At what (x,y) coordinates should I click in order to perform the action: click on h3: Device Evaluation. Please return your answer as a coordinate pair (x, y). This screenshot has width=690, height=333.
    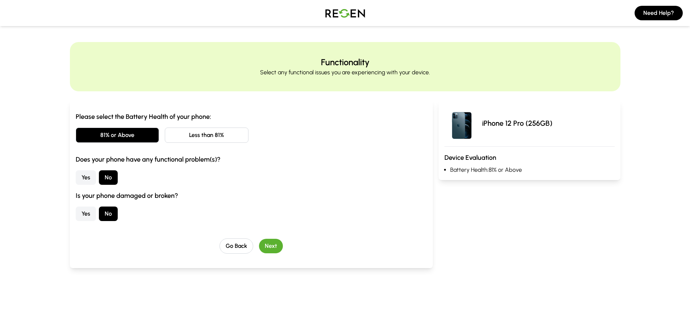
    Looking at the image, I should click on (529, 158).